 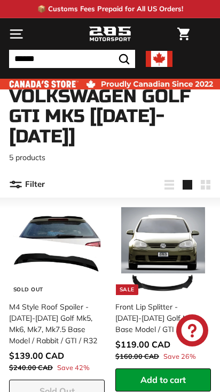 I want to click on input: Search, so click(x=72, y=59).